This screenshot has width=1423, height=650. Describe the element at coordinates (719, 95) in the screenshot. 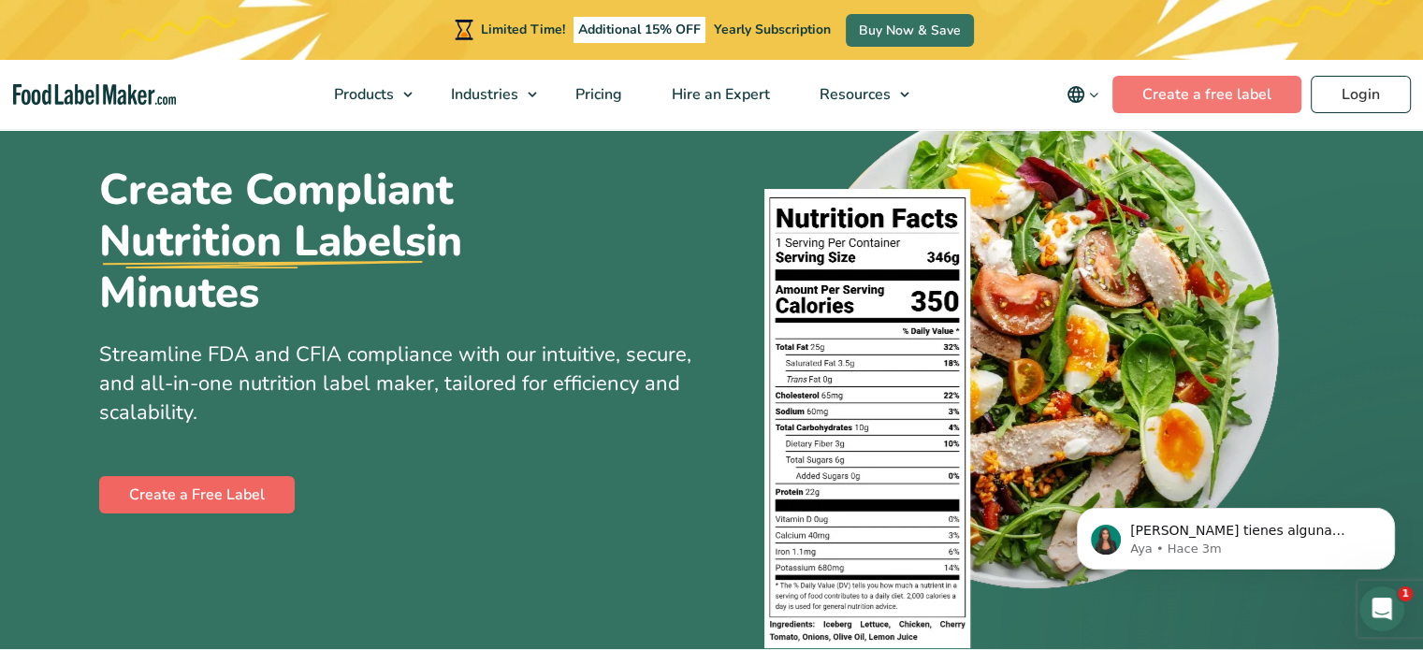

I see `span: Hire an Expert` at that location.